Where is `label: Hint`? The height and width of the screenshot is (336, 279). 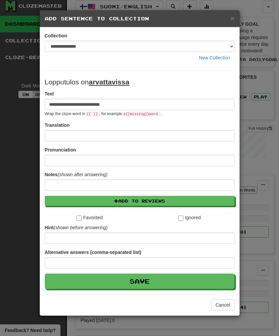 label: Hint is located at coordinates (76, 228).